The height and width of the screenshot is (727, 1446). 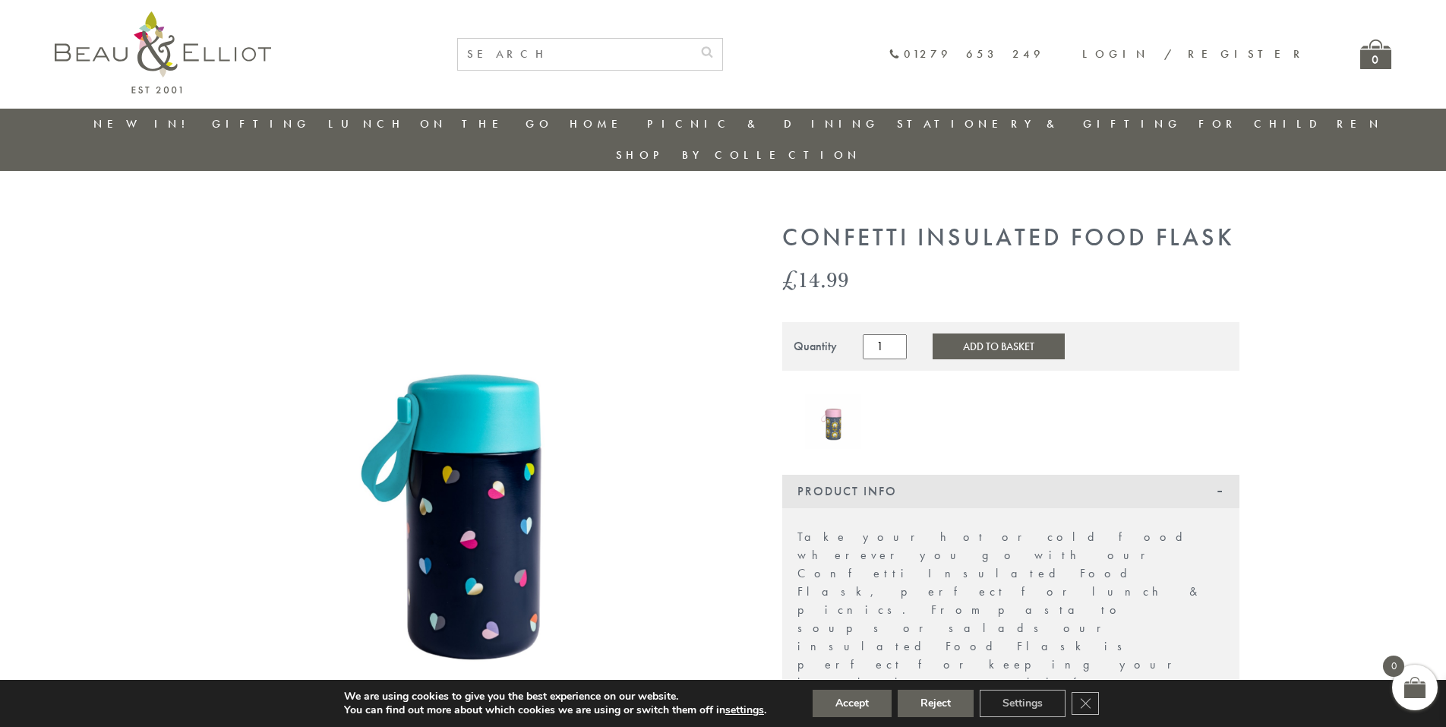 I want to click on button: Reject, so click(x=936, y=703).